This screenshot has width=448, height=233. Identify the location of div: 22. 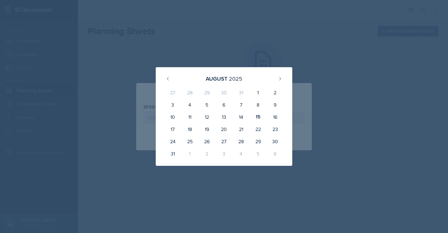
(258, 129).